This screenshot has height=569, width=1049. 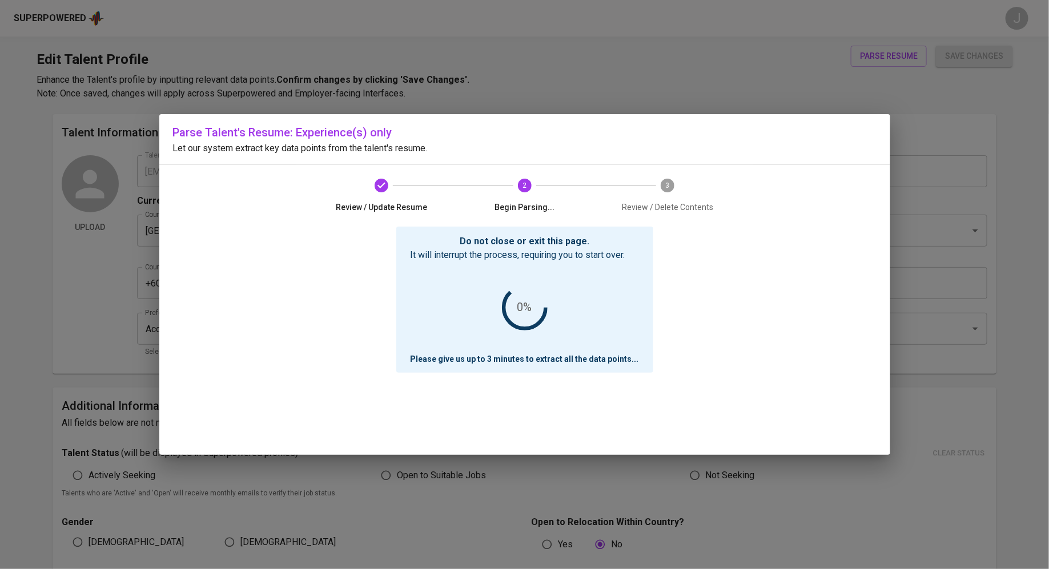 I want to click on p: Let our system extract key data points from the talent's resume., so click(x=525, y=148).